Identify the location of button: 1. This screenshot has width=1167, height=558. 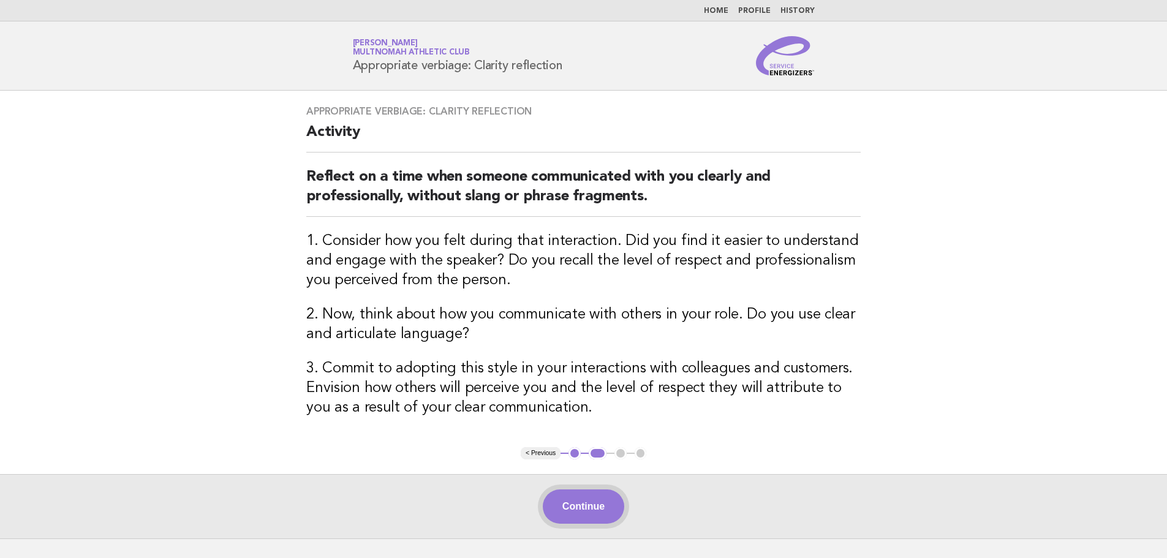
(575, 454).